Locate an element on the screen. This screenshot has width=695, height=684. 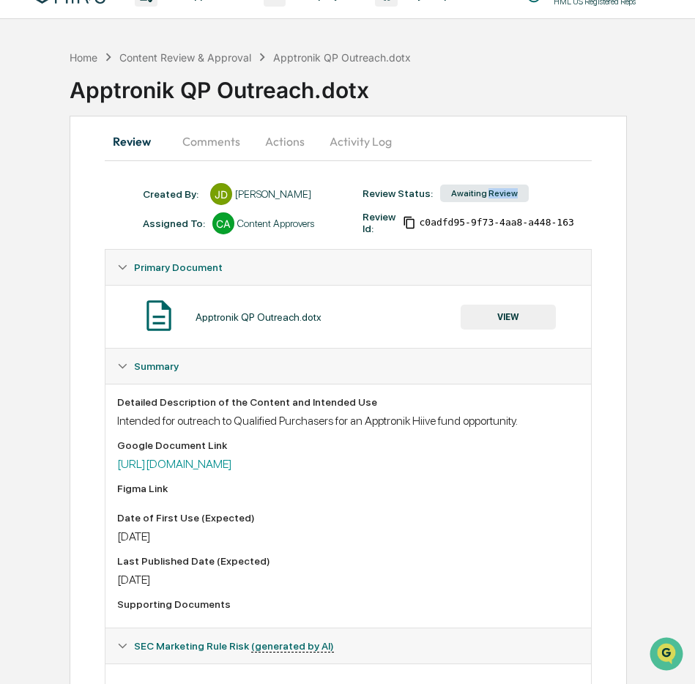
div: JD is located at coordinates (221, 194).